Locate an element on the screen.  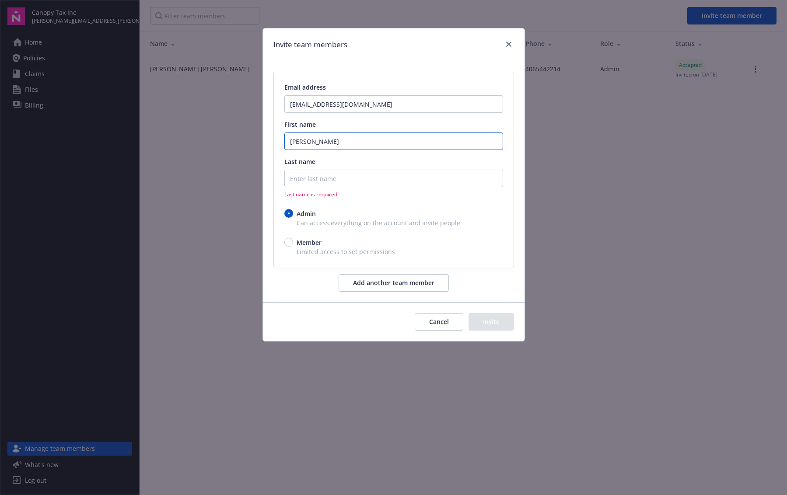
div: email is located at coordinates (394, 169).